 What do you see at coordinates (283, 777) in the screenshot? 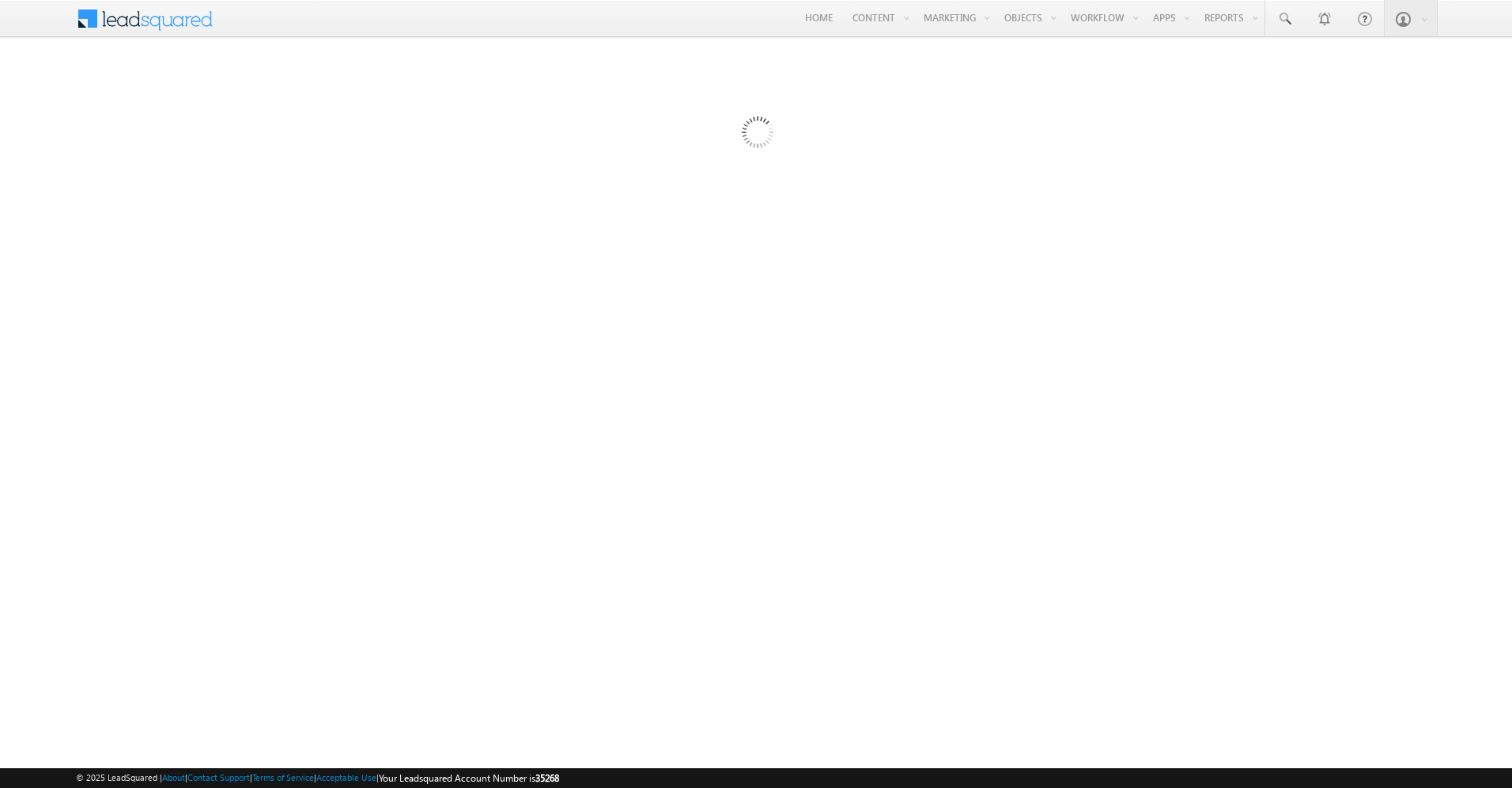
I see `a: Terms of Service` at bounding box center [283, 777].